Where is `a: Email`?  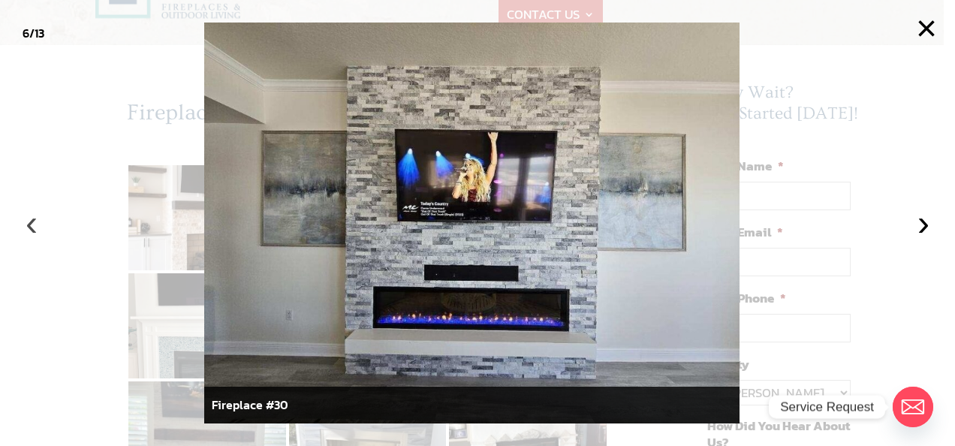
a: Email is located at coordinates (913, 407).